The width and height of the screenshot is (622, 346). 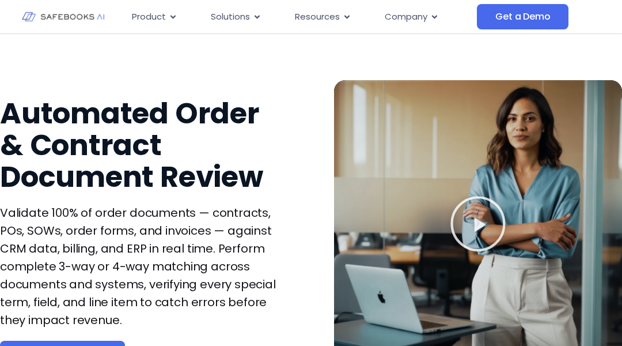 I want to click on span: Get a Demo, so click(x=522, y=17).